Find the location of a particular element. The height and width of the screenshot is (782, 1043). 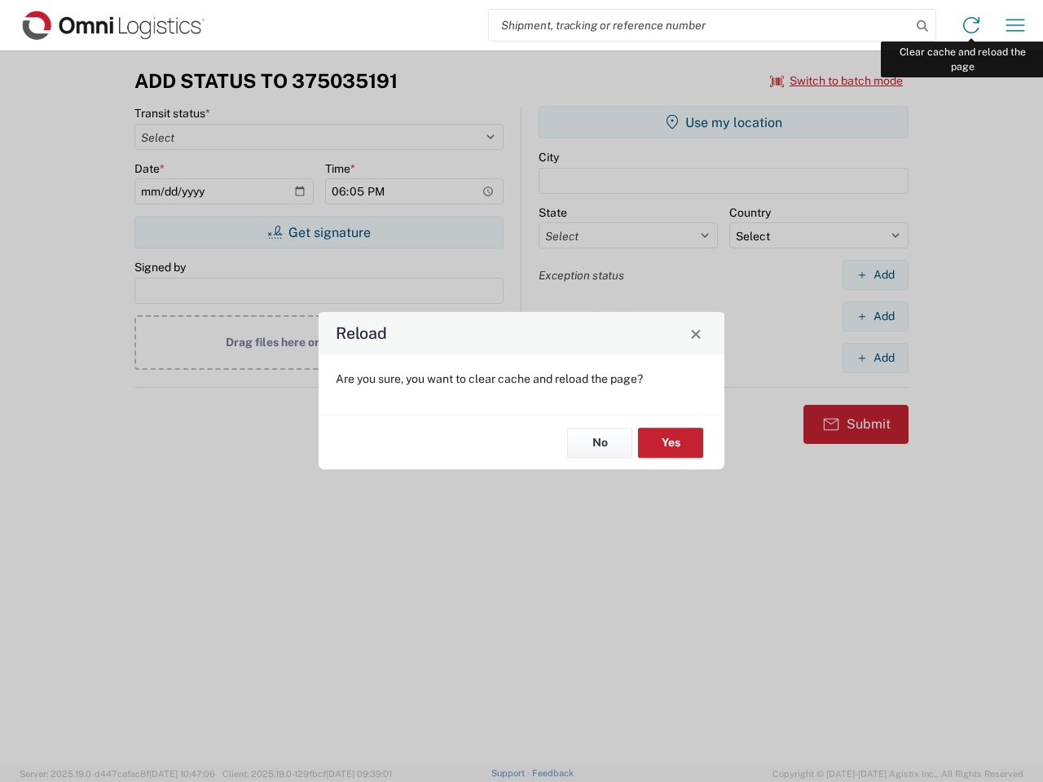

button: Yes is located at coordinates (671, 443).